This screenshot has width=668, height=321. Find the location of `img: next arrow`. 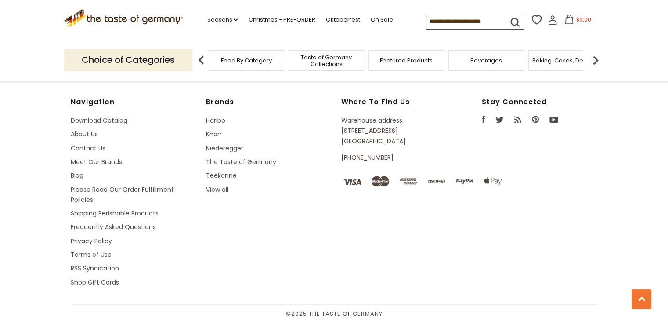

img: next arrow is located at coordinates (595, 60).